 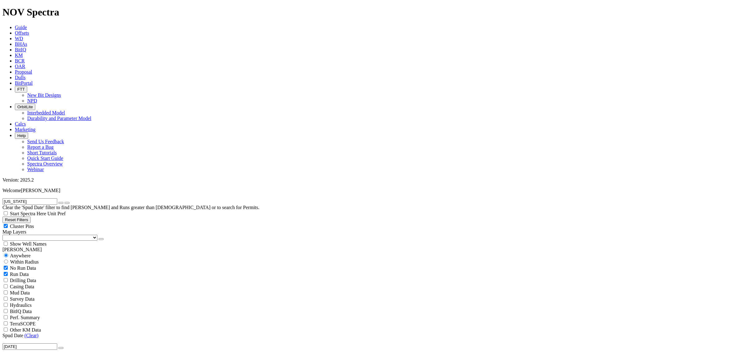 What do you see at coordinates (30, 346) in the screenshot?
I see `input: After` at bounding box center [30, 346].